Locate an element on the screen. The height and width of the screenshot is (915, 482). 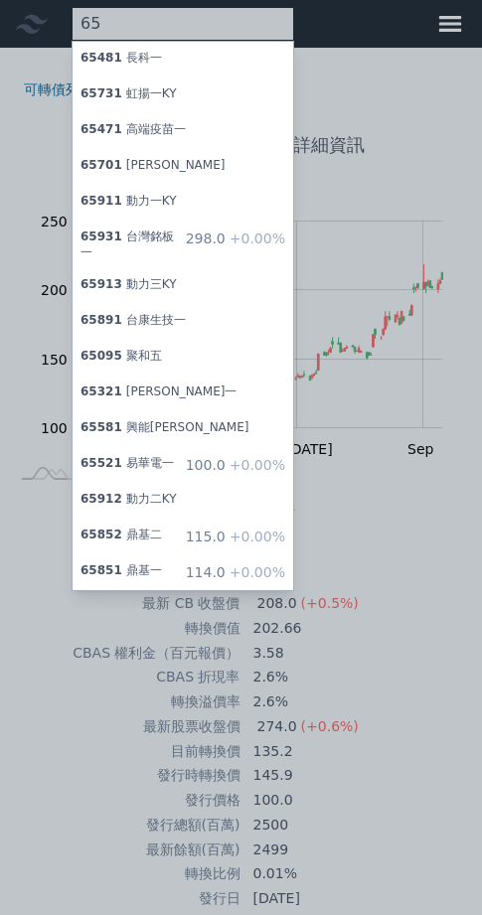
span: 65911 is located at coordinates (101, 201).